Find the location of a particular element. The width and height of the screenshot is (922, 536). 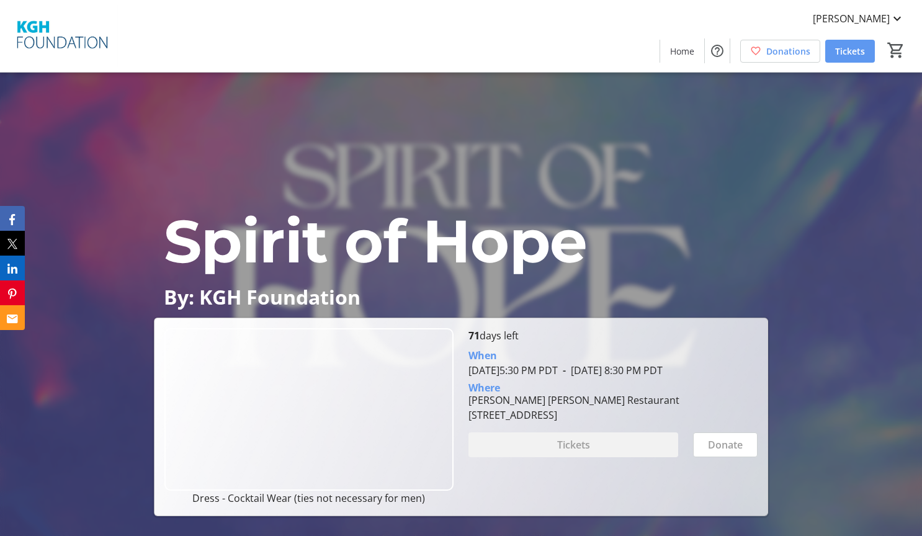

a: Tickets is located at coordinates (850, 51).